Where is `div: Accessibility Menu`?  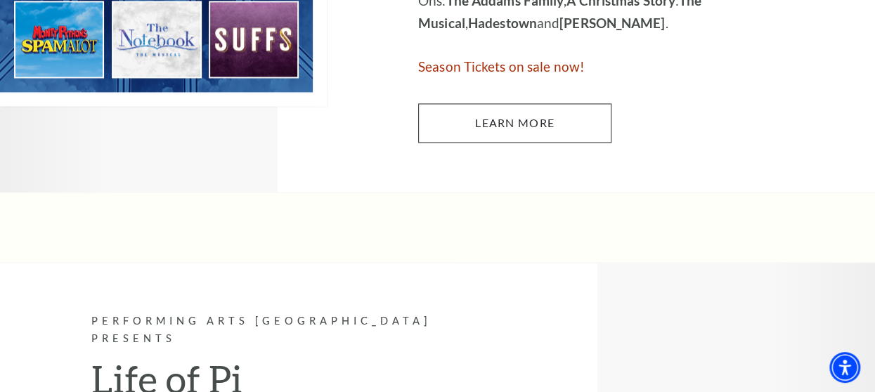 div: Accessibility Menu is located at coordinates (845, 367).